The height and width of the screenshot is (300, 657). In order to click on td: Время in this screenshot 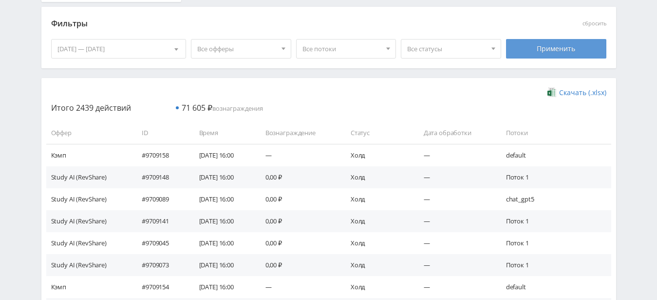, I will do `click(223, 132)`.